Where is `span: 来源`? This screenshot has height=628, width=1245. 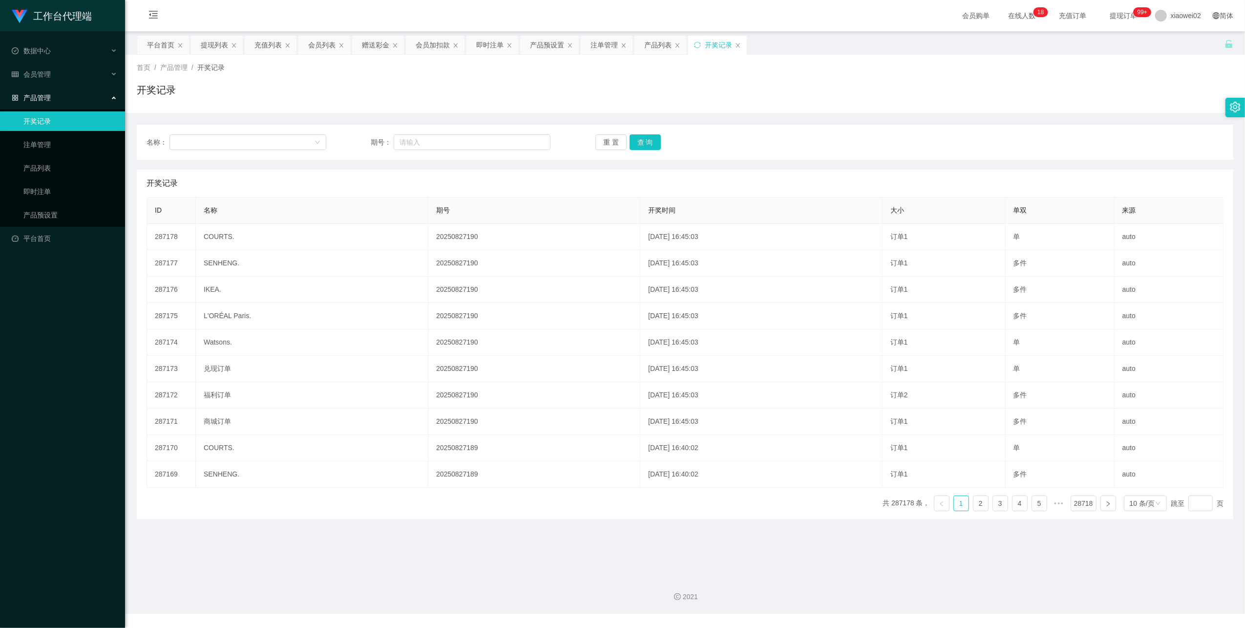
span: 来源 is located at coordinates (1129, 210).